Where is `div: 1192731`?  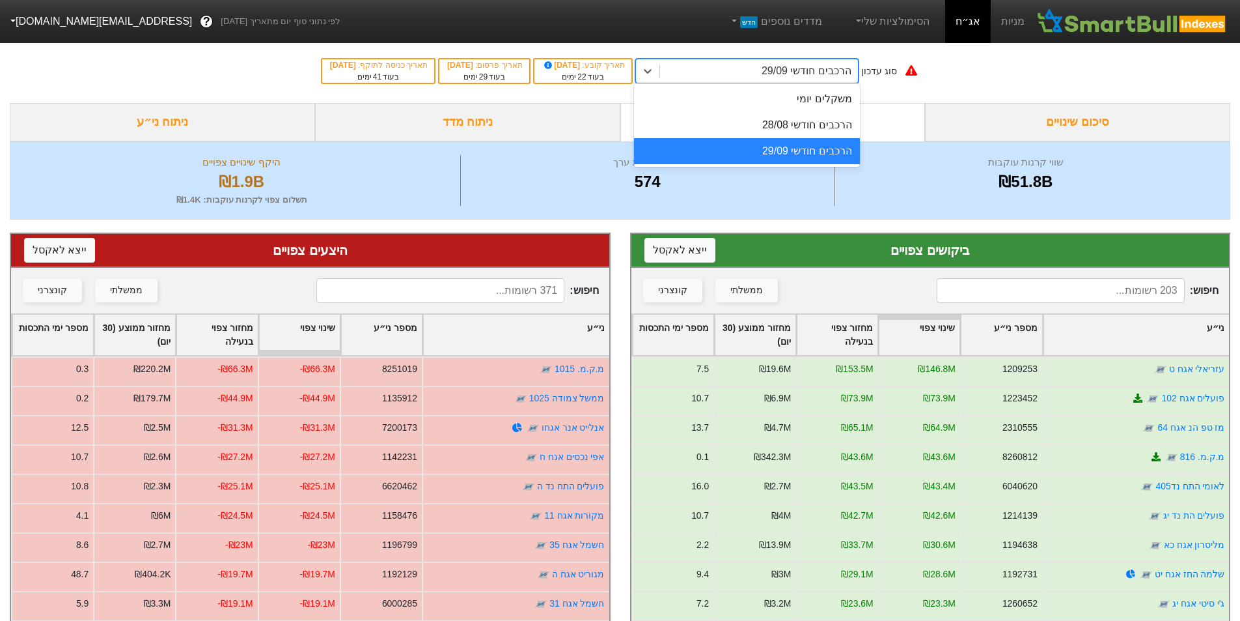
div: 1192731 is located at coordinates (1020, 574).